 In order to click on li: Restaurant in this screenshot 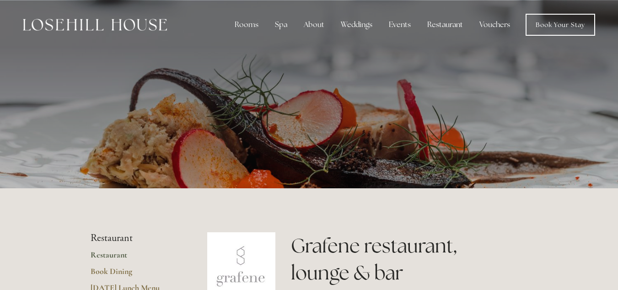, I will do `click(134, 238)`.